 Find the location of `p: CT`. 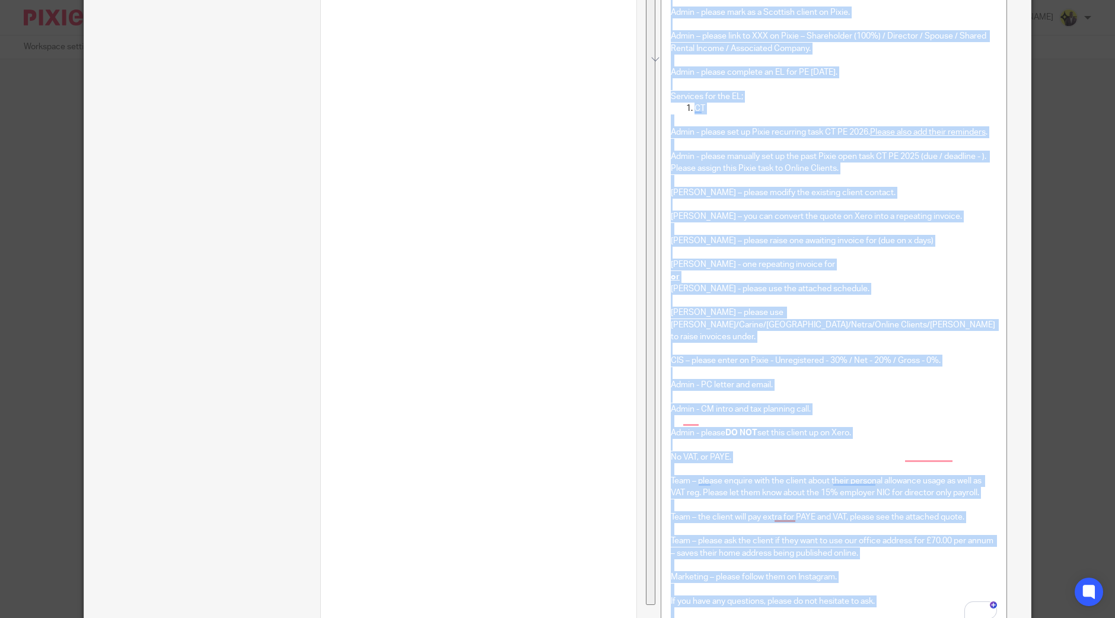

p: CT is located at coordinates (846, 109).